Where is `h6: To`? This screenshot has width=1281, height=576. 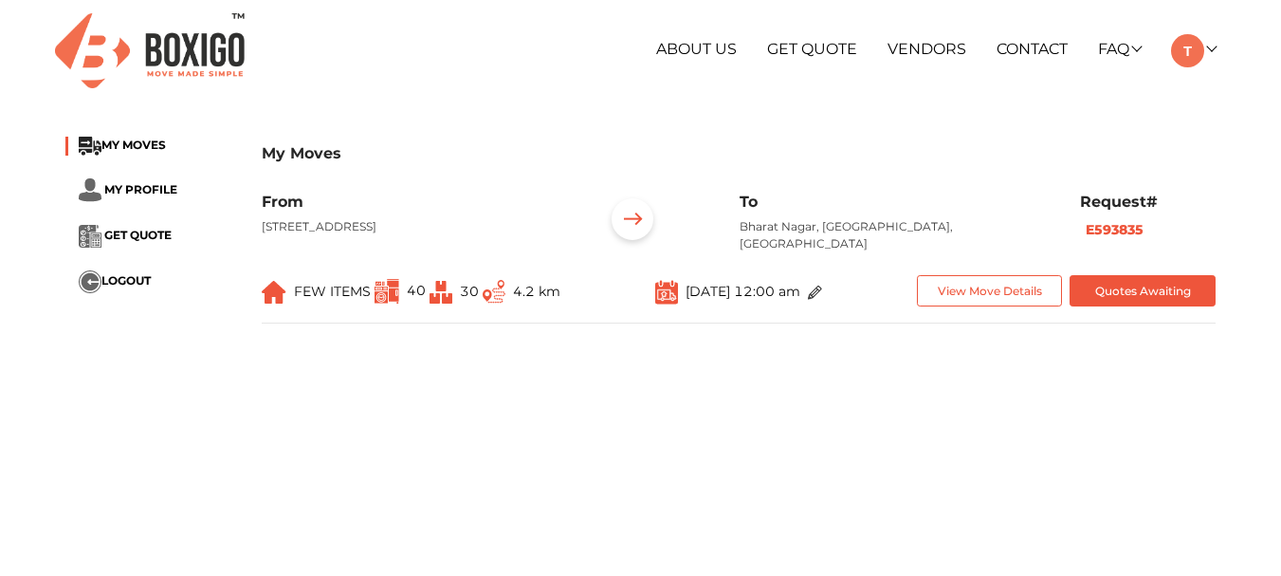 h6: To is located at coordinates (896, 201).